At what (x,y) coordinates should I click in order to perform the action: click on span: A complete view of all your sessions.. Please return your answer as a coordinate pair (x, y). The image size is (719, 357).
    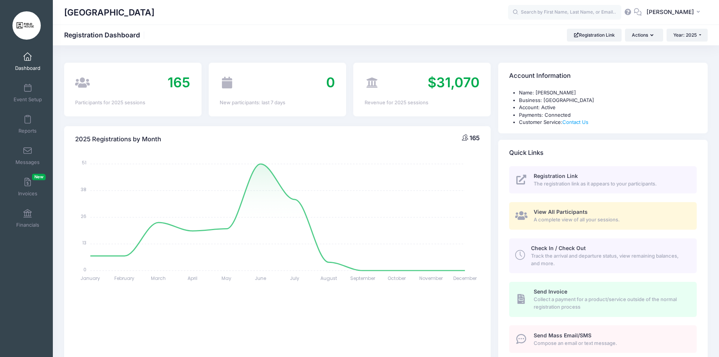
    Looking at the image, I should click on (611, 220).